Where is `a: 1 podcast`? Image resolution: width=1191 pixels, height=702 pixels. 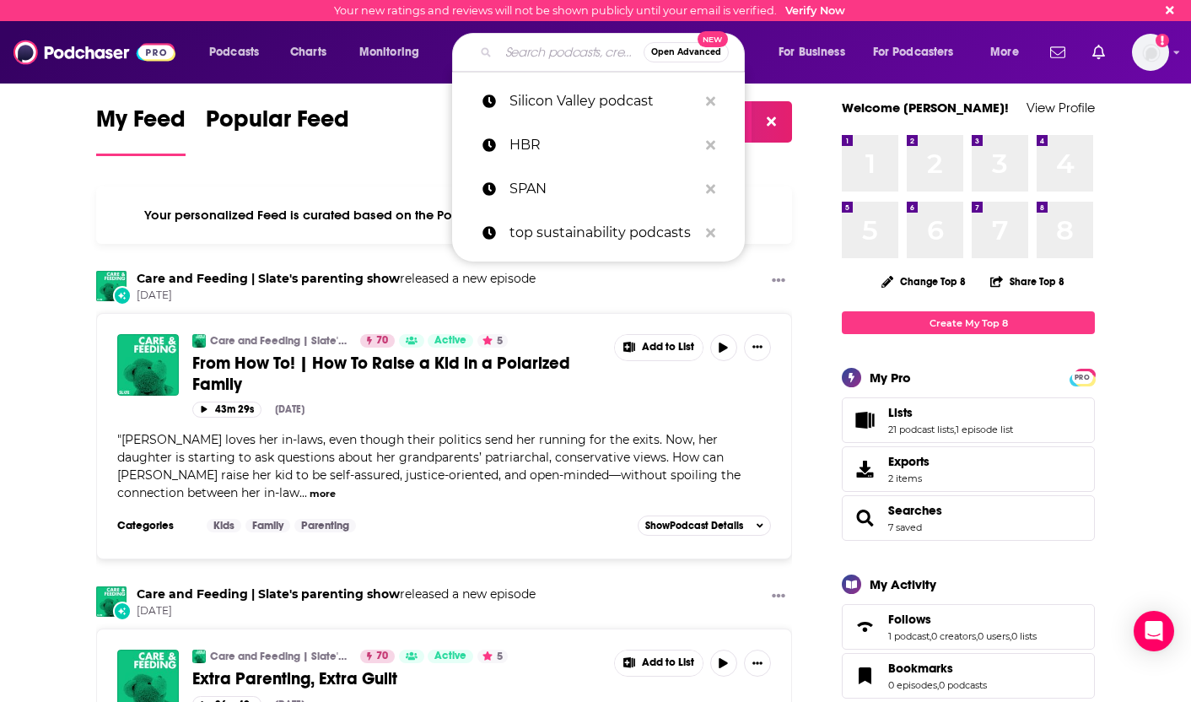 a: 1 podcast is located at coordinates (909, 636).